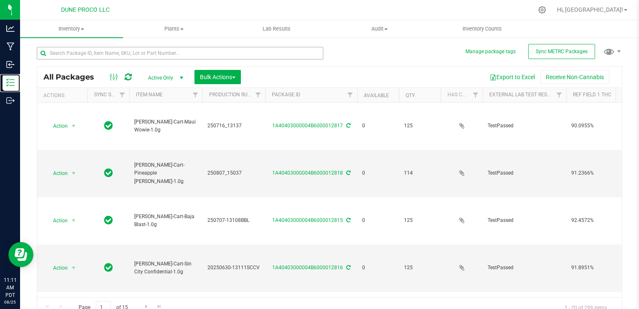 The height and width of the screenshot is (309, 639). Describe the element at coordinates (234, 267) in the screenshot. I see `span: 20250630-13111SCCV` at that location.